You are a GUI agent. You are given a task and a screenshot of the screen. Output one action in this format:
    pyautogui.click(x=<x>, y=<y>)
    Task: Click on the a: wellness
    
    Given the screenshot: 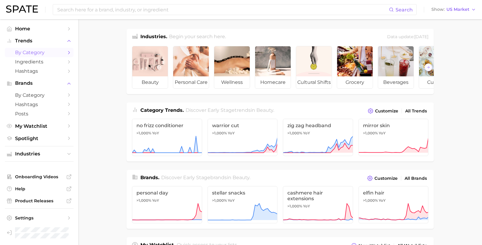 What is the action you would take?
    pyautogui.click(x=232, y=67)
    